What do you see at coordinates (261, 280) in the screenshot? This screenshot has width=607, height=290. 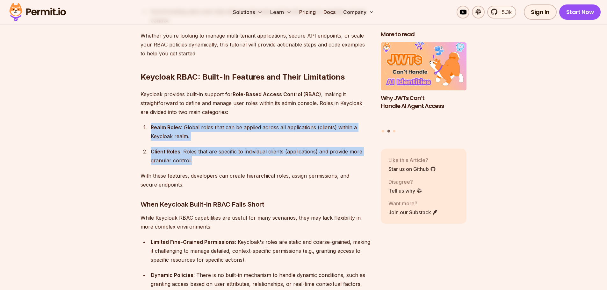 I see `div: : There is no built-in mechanism to handle dynamic conditions, such as granting access based on u...` at bounding box center [261, 280].